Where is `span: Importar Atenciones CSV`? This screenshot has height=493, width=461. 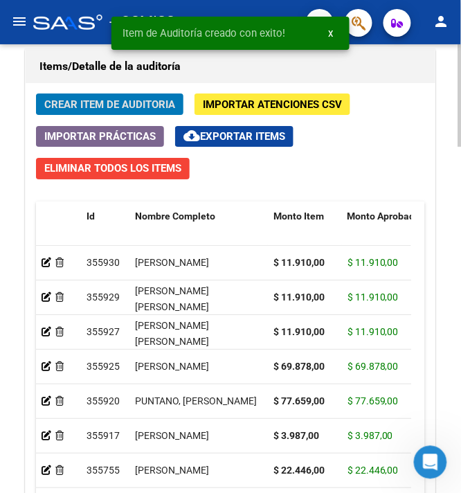
span: Importar Atenciones CSV is located at coordinates (272, 105).